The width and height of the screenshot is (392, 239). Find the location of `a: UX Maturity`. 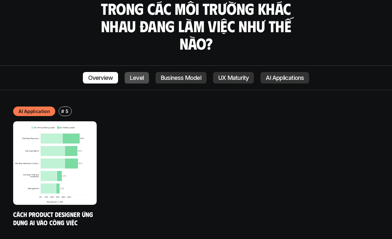

a: UX Maturity is located at coordinates (233, 78).